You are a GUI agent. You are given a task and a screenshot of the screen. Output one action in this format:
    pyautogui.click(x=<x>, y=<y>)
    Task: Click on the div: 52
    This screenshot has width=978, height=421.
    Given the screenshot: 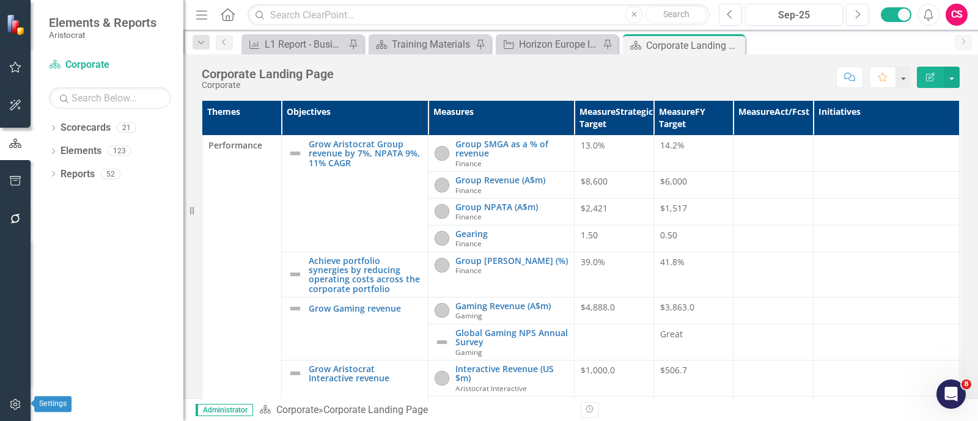 What is the action you would take?
    pyautogui.click(x=111, y=174)
    